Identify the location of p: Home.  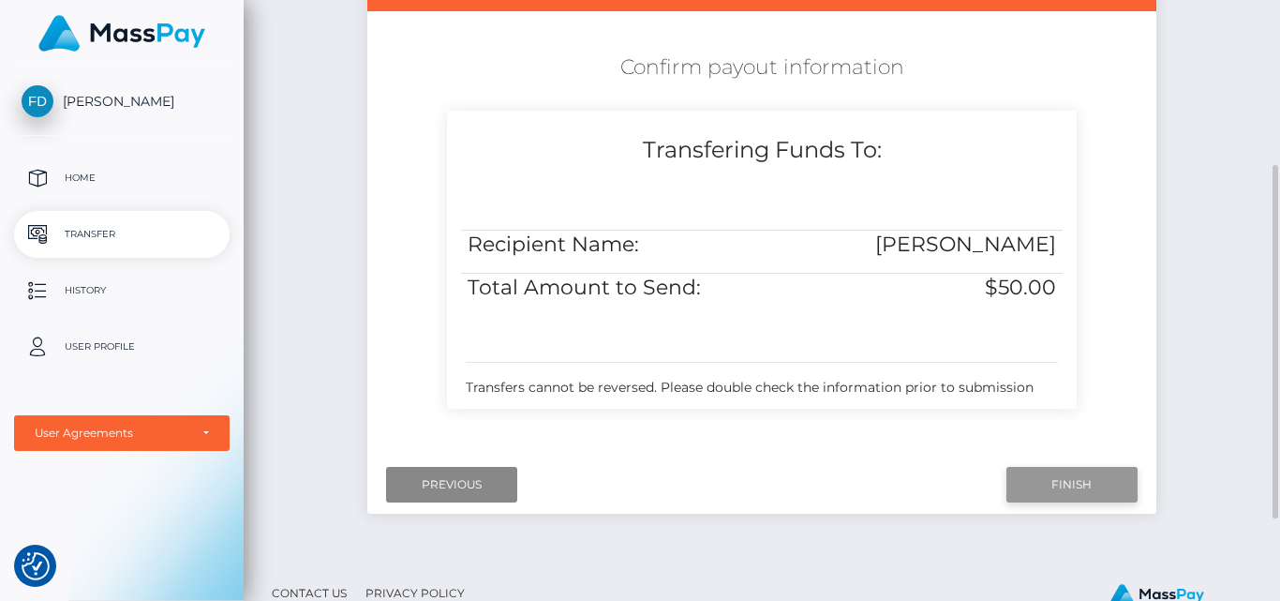
(122, 178).